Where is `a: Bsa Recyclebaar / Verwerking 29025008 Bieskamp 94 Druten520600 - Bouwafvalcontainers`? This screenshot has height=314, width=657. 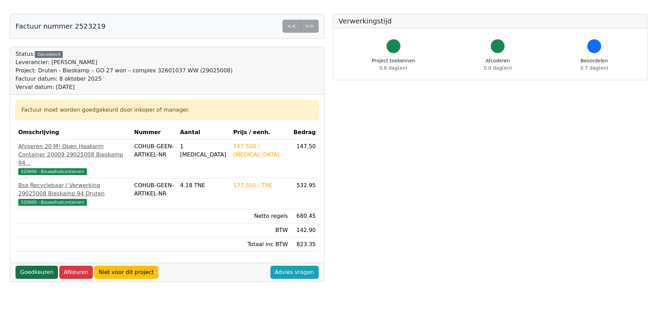 a: Bsa Recyclebaar / Verwerking 29025008 Bieskamp 94 Druten520600 - Bouwafvalcontainers is located at coordinates (73, 194).